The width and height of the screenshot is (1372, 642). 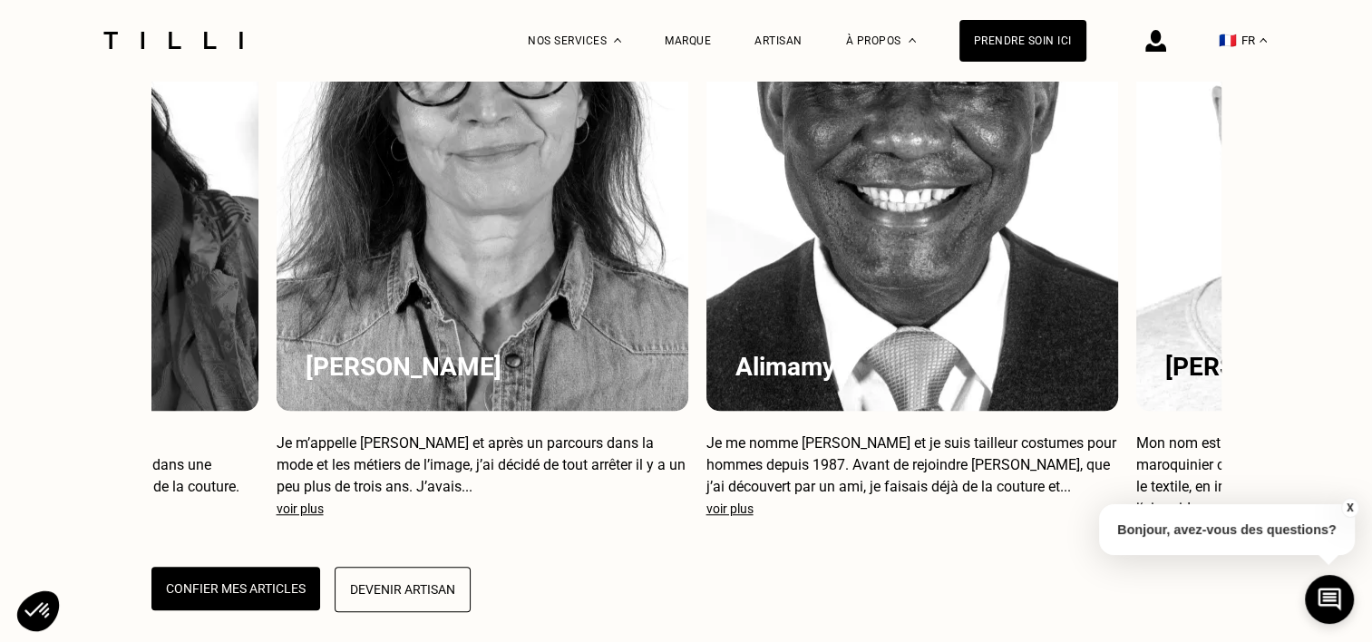 What do you see at coordinates (173, 40) in the screenshot?
I see `a: Logo du service de couturière Tilli` at bounding box center [173, 40].